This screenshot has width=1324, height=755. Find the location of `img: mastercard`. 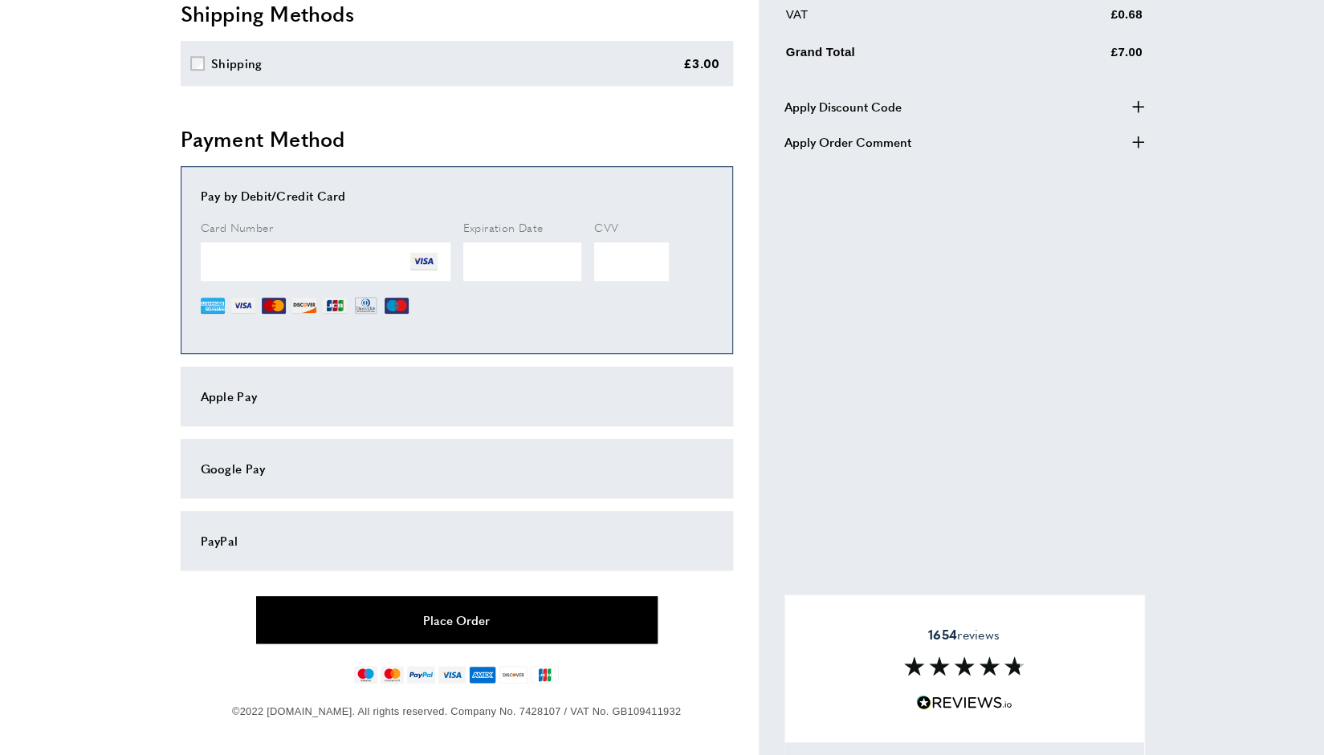

img: mastercard is located at coordinates (392, 675).